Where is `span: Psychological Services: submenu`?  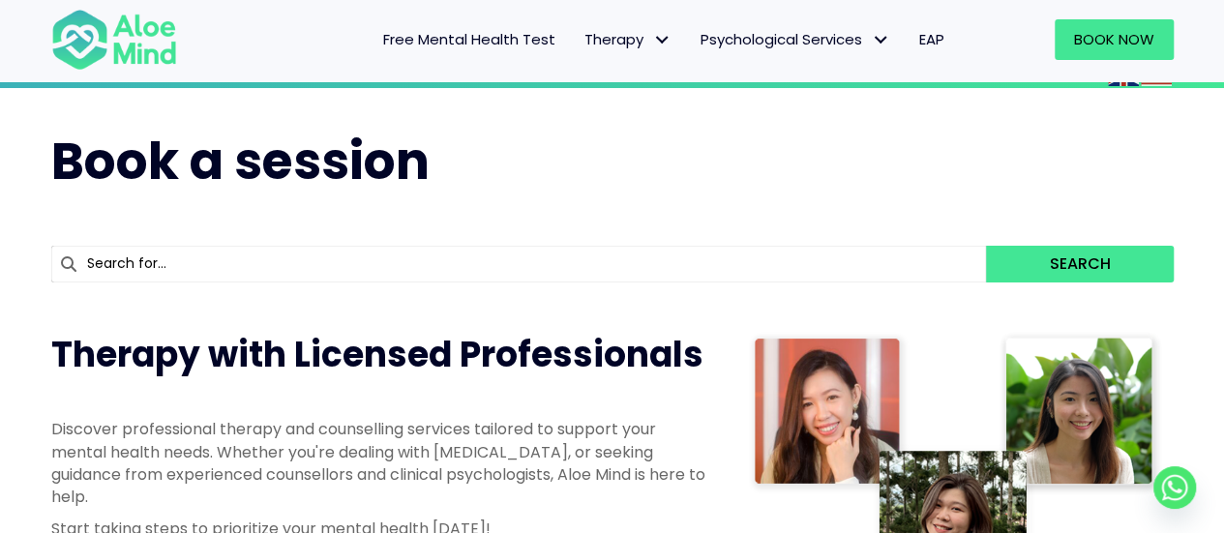 span: Psychological Services: submenu is located at coordinates (880, 40).